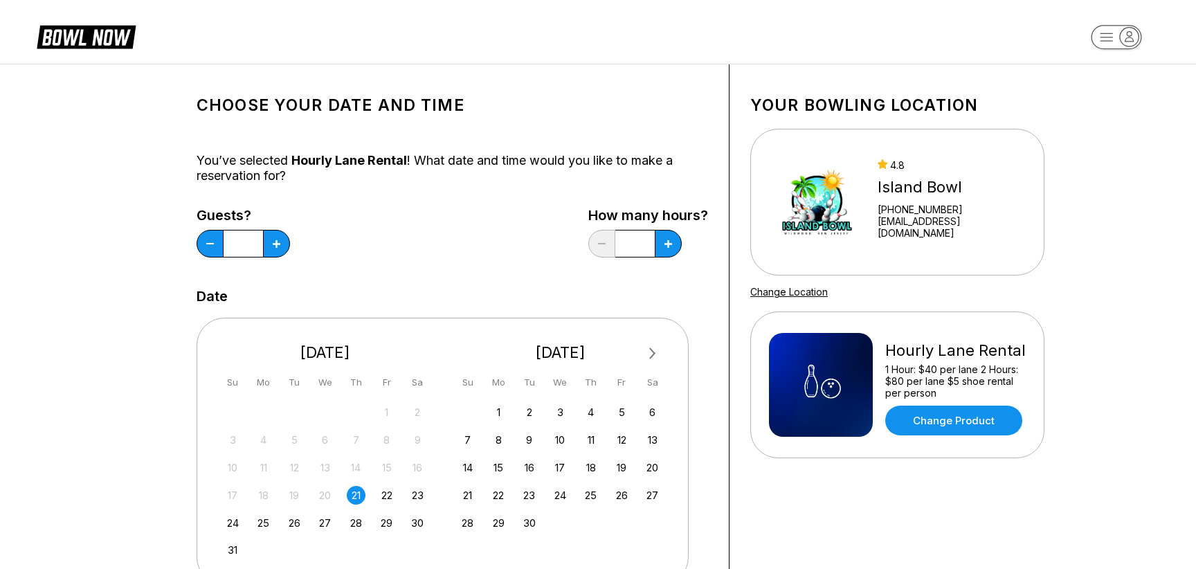 The image size is (1196, 569). Describe the element at coordinates (498, 439) in the screenshot. I see `div: Choose Monday, September 8th, 2025` at that location.